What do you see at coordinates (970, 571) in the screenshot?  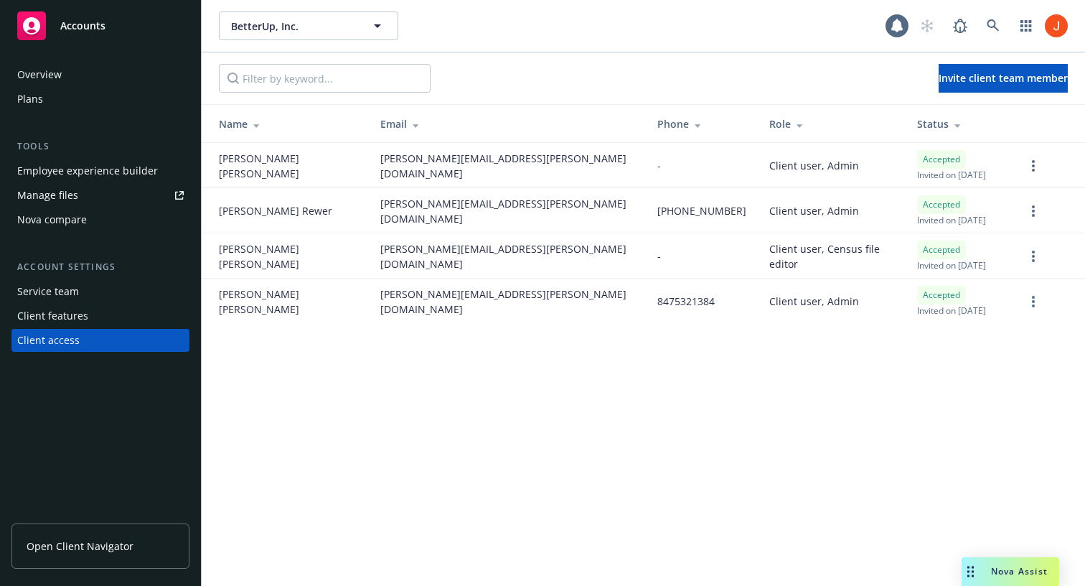 I see `div: Drag to move` at bounding box center [970, 571].